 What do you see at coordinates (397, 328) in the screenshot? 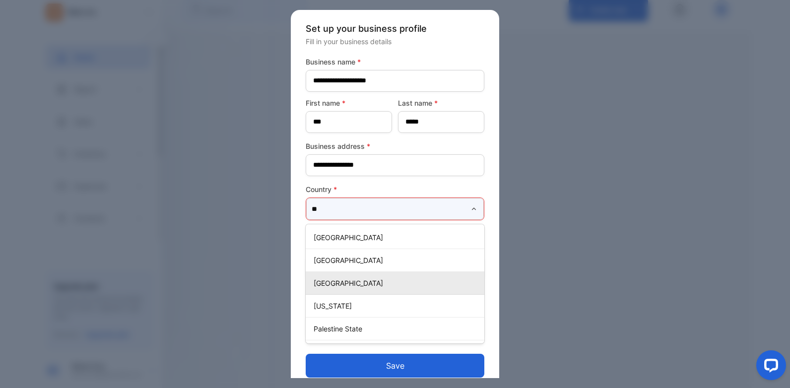
I see `p: Palestine State` at bounding box center [397, 328].